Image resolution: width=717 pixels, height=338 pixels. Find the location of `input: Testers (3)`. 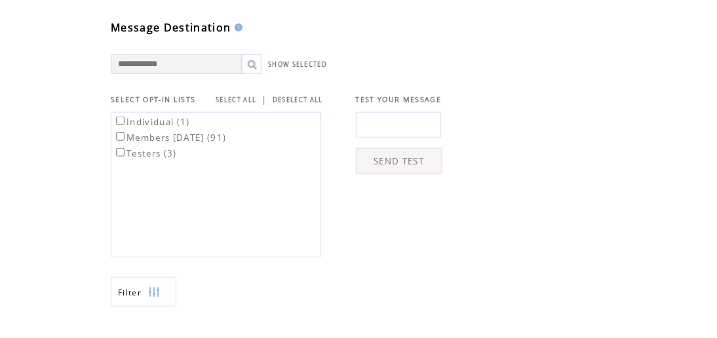

input: Testers (3) is located at coordinates (120, 152).